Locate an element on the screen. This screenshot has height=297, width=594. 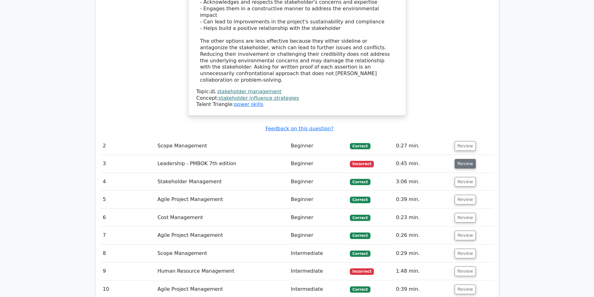
td: 0:45 min. is located at coordinates (423, 164).